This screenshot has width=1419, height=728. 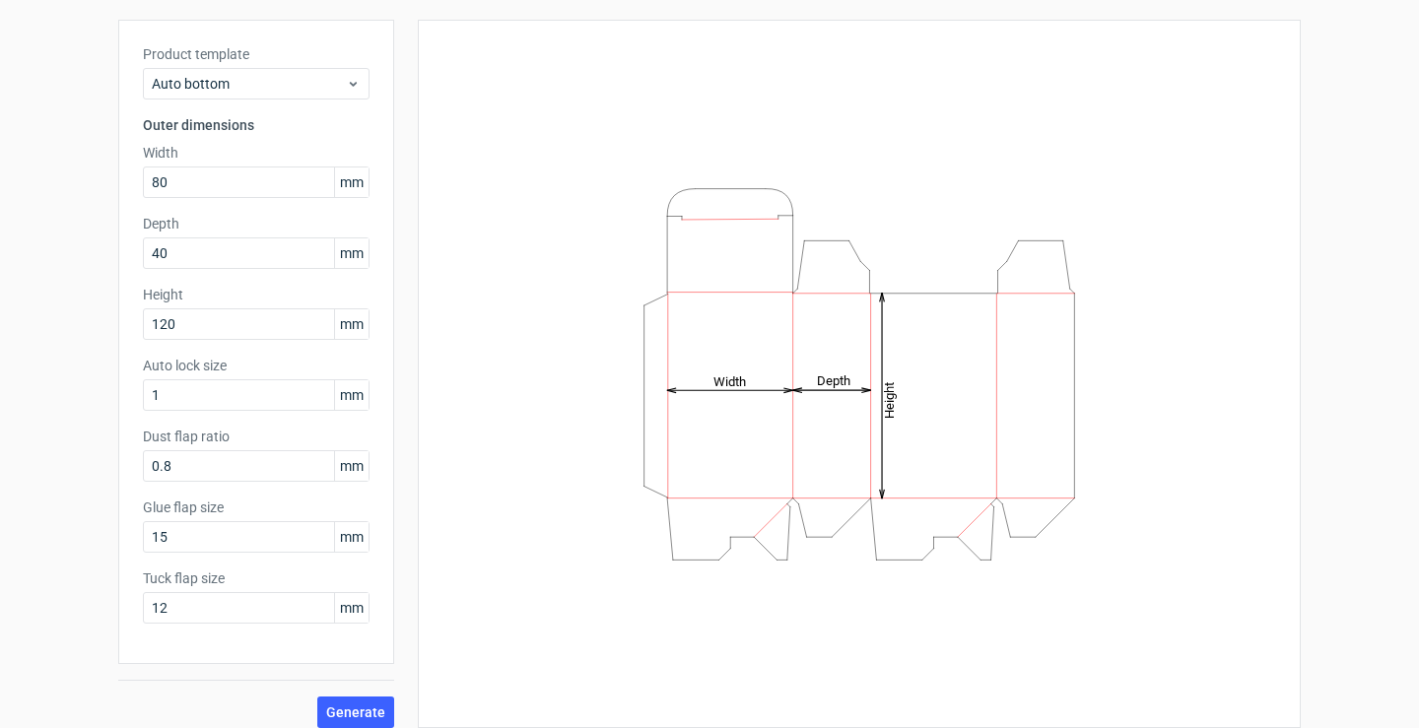 I want to click on tspan: Width, so click(x=729, y=380).